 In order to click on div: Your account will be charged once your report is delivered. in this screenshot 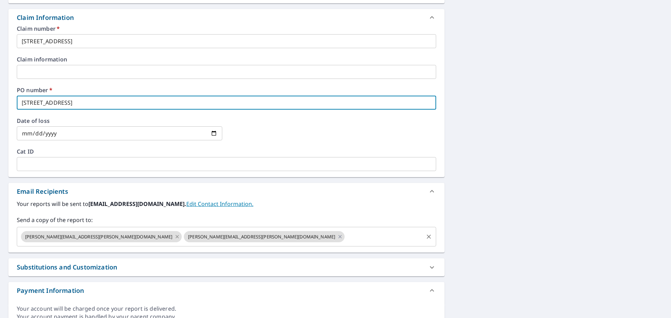, I will do `click(226, 309)`.